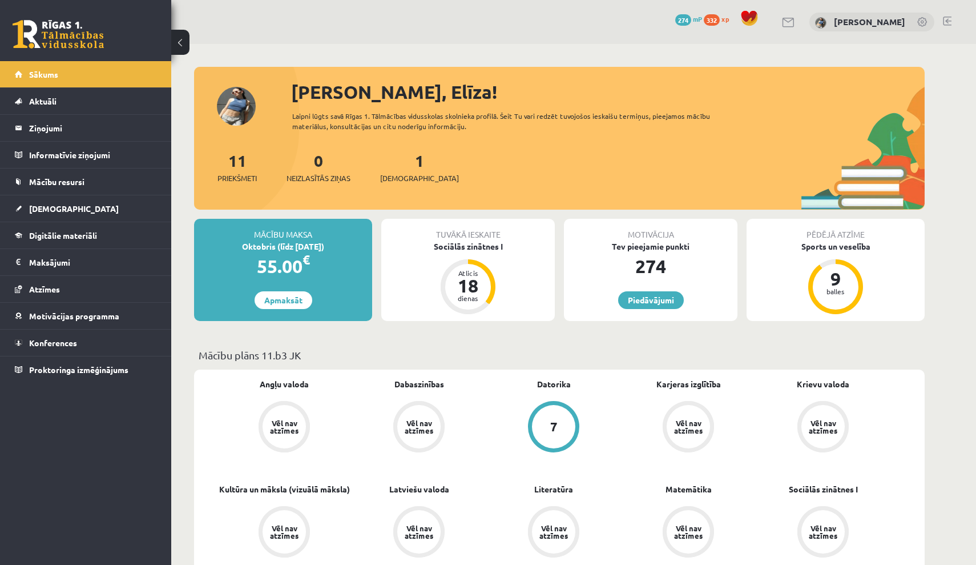 Image resolution: width=976 pixels, height=565 pixels. I want to click on a: Aktuāli, so click(86, 101).